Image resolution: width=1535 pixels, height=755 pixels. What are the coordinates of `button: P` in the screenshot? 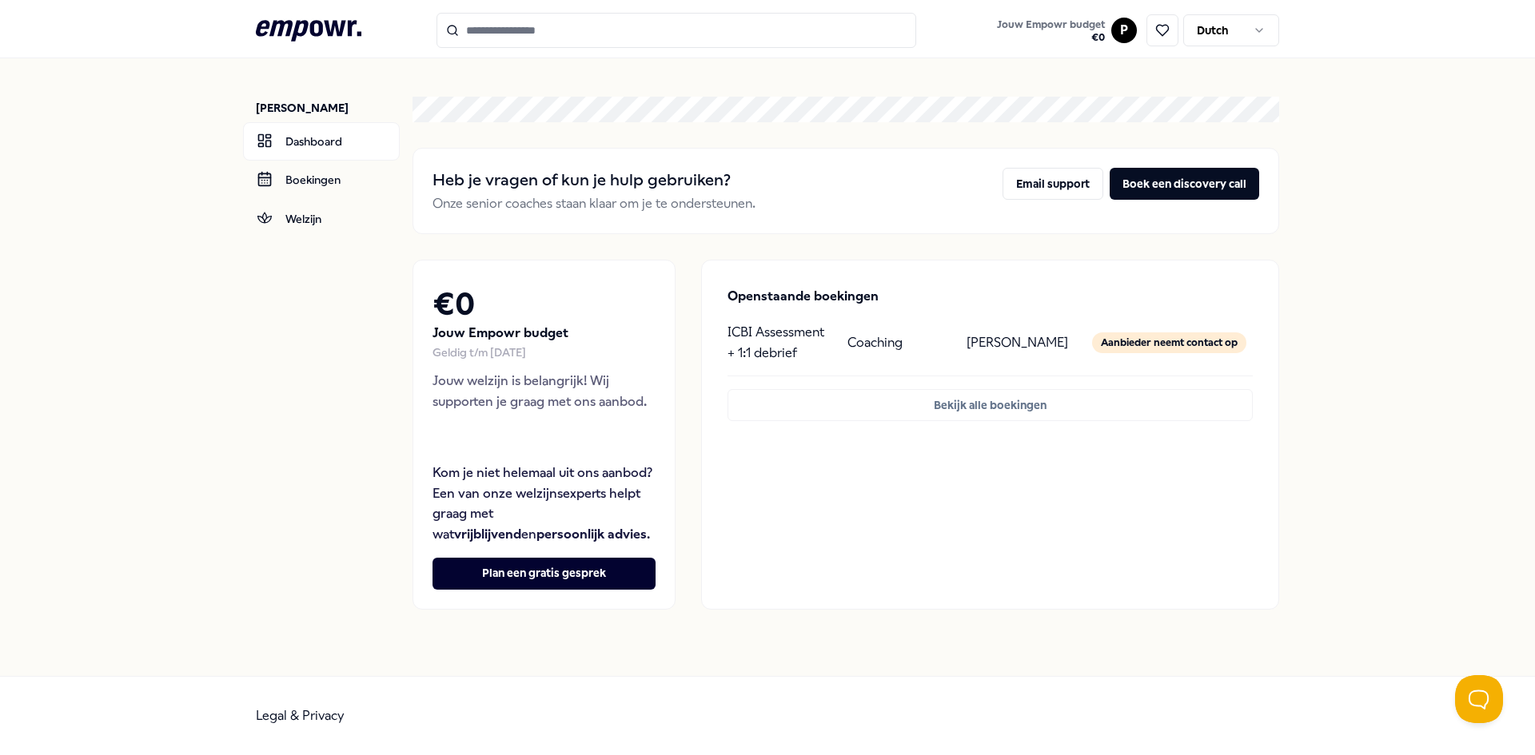 It's located at (1124, 30).